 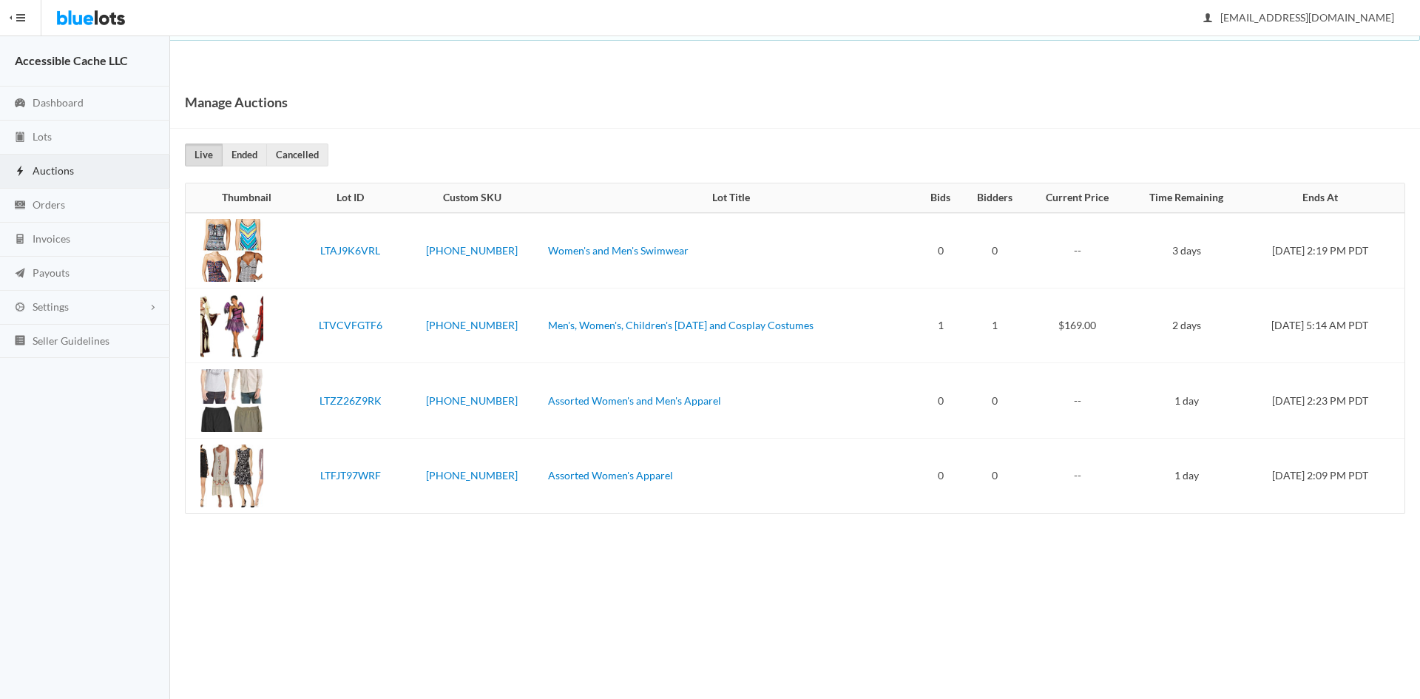 What do you see at coordinates (1186, 251) in the screenshot?
I see `td: 3 days` at bounding box center [1186, 251].